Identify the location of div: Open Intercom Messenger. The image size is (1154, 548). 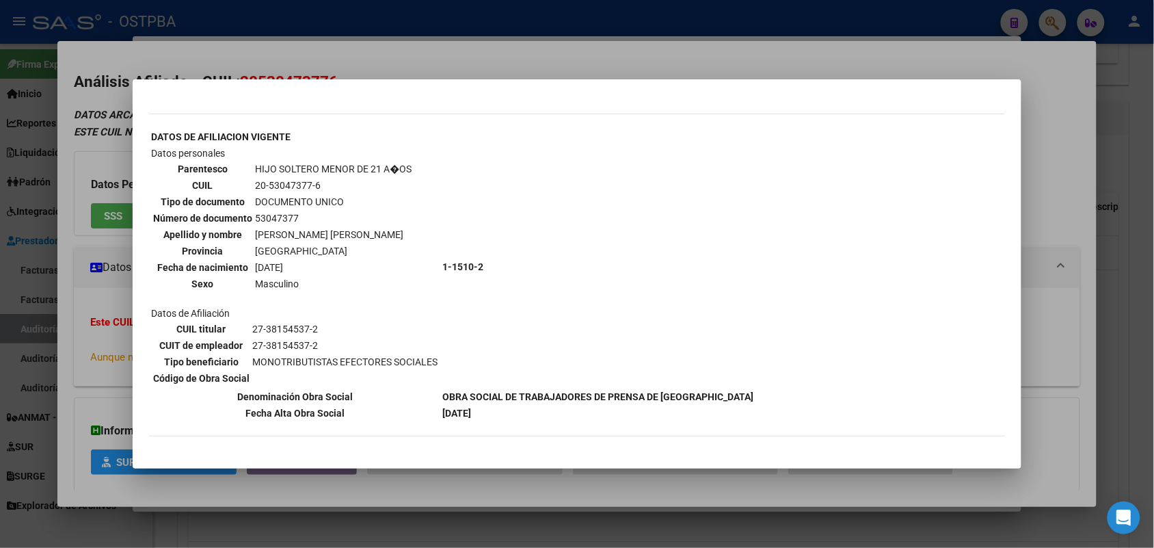
(1124, 518).